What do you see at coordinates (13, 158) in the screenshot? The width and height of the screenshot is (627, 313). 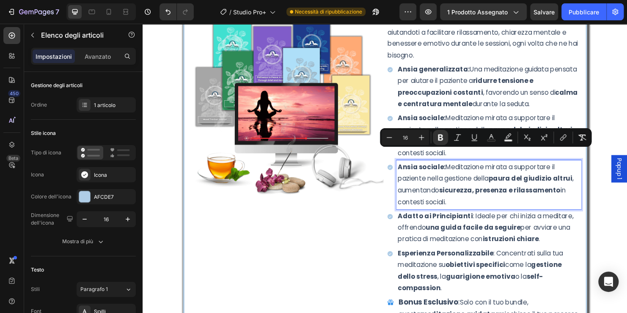 I see `div: Beta` at bounding box center [13, 158].